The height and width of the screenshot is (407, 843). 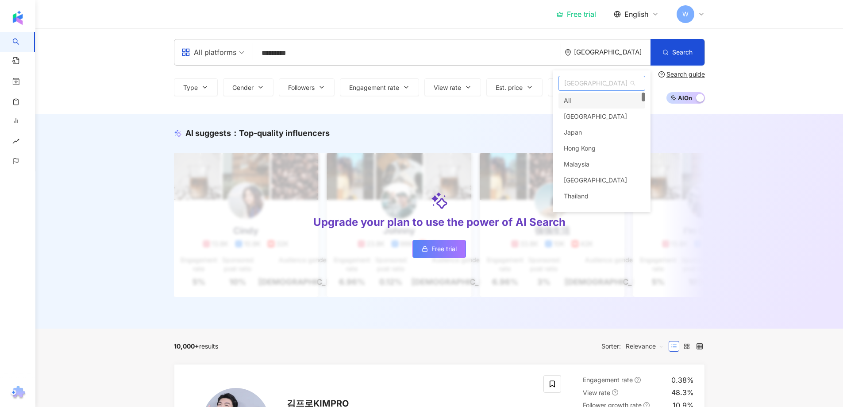 What do you see at coordinates (602, 180) in the screenshot?
I see `div: Indonesia` at bounding box center [602, 180].